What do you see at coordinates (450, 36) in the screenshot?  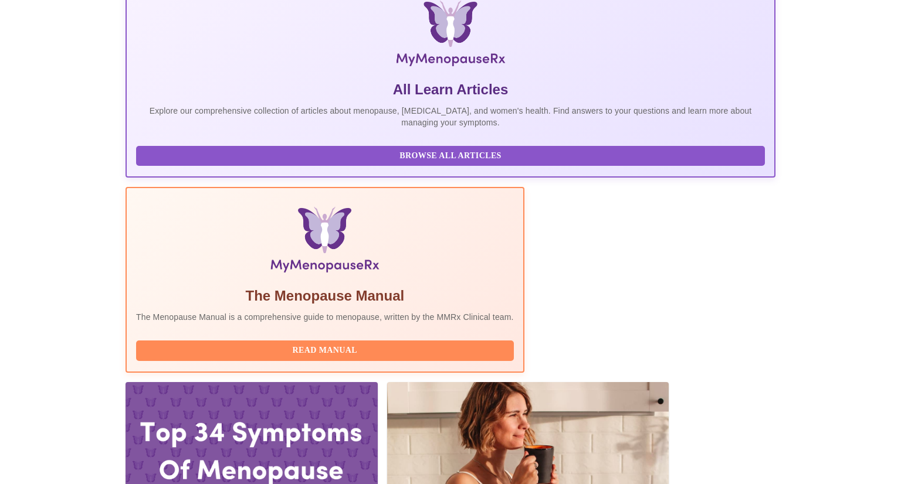 I see `img: MyMenopauseRx Logo` at bounding box center [450, 36].